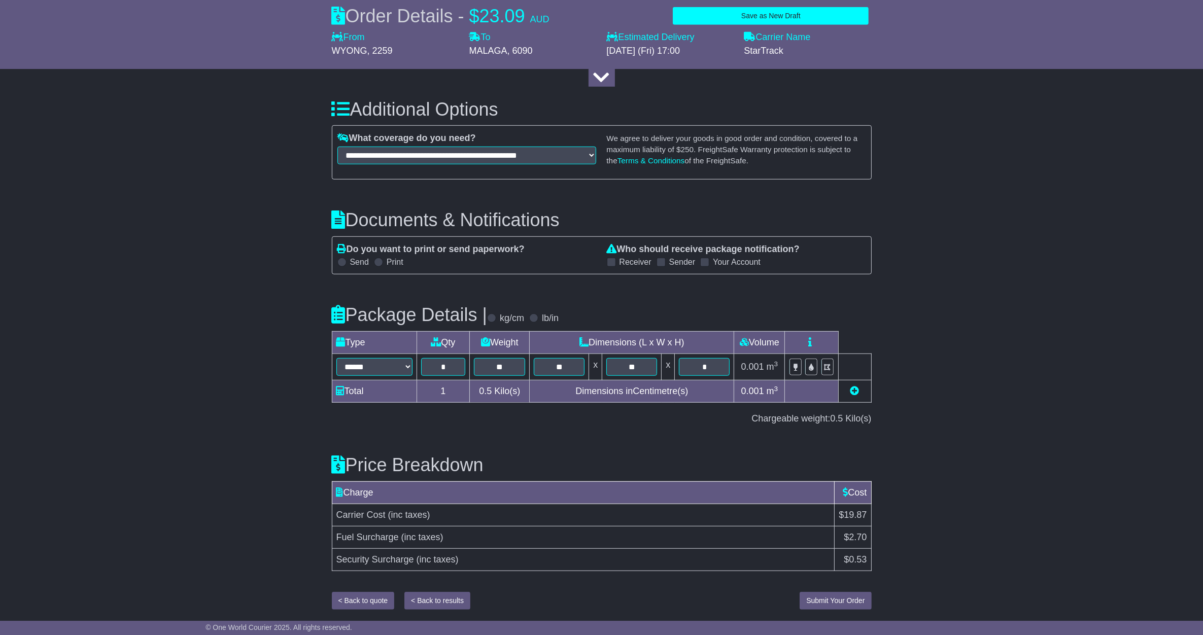 The width and height of the screenshot is (1203, 635). Describe the element at coordinates (703, 250) in the screenshot. I see `label: Who should receive package notification?` at that location.